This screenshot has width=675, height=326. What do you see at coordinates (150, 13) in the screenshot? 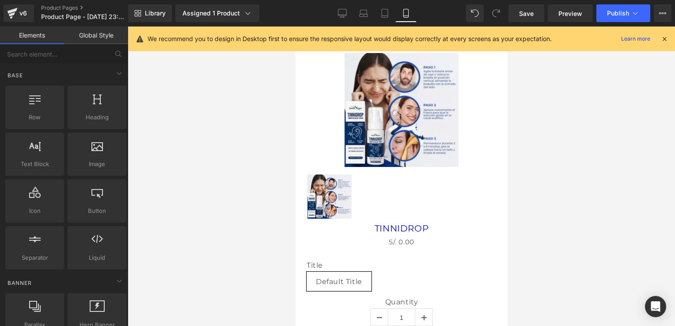
I see `a: New Library` at bounding box center [150, 13].